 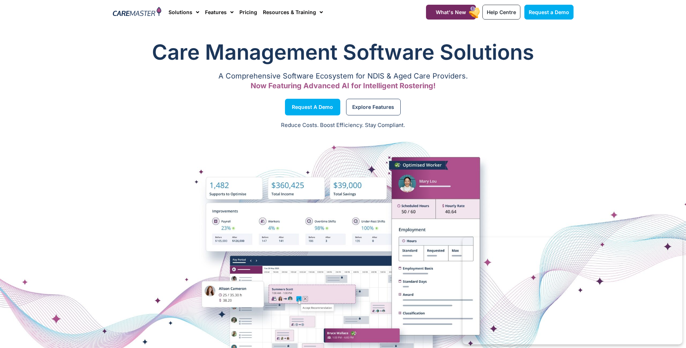 What do you see at coordinates (343, 86) in the screenshot?
I see `span: Now Featuring Advanced AI for Intelligent Rostering!` at bounding box center [343, 86].